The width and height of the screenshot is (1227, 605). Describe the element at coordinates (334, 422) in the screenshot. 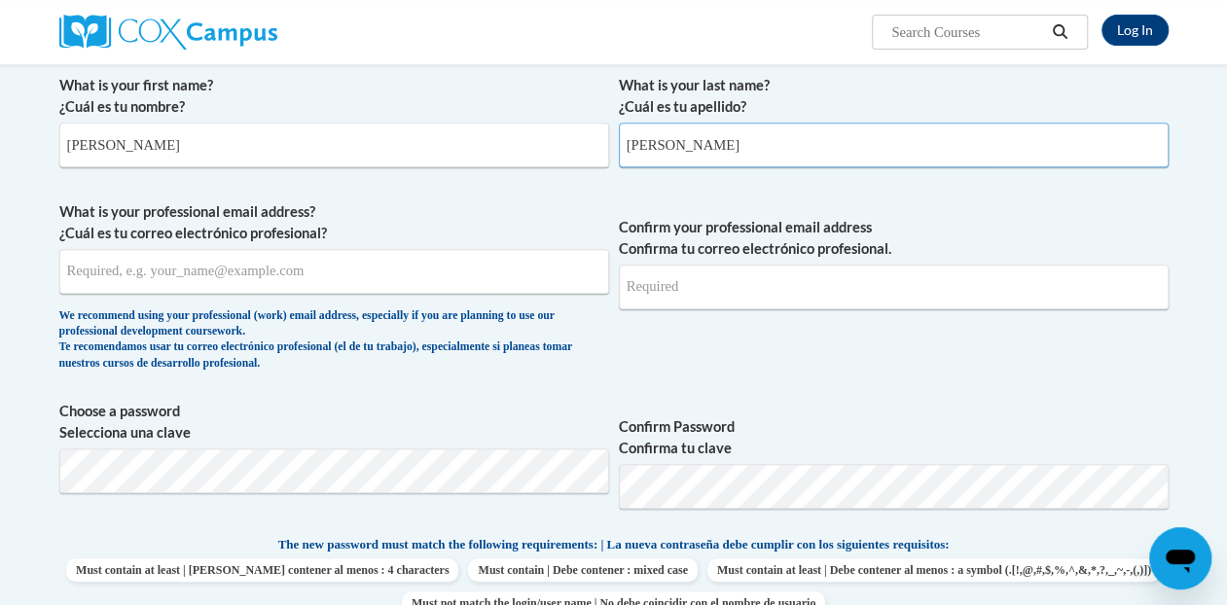

I see `label: Choose a password Selecciona una clave` at that location.